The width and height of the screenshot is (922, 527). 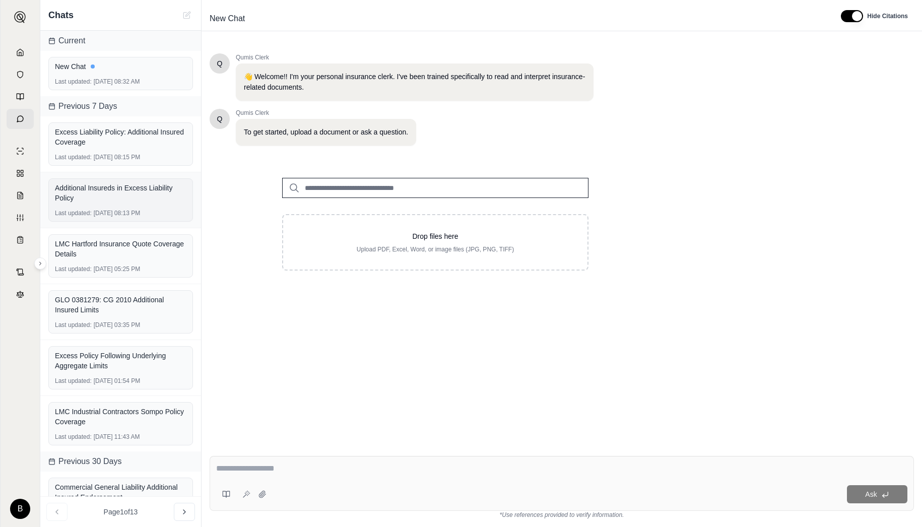 I want to click on span: Hide Citations, so click(x=887, y=16).